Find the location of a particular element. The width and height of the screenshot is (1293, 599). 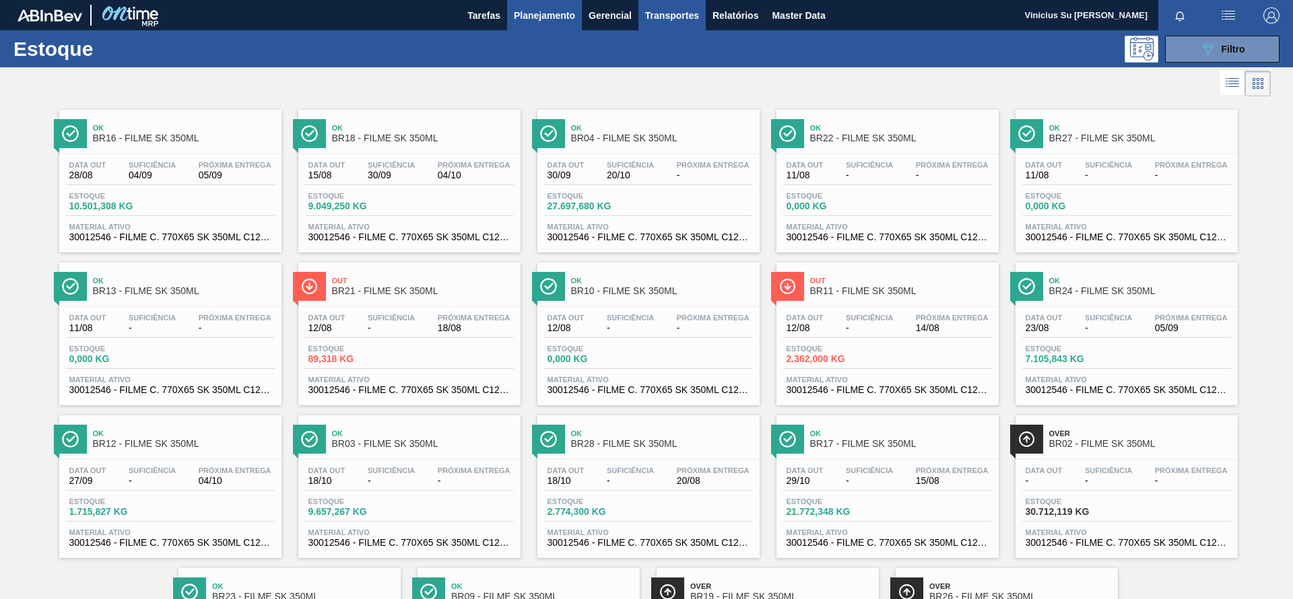

a: ÍconeOkBR04 - FILME SK 350MLData out30/09Suficiência20/10Próxima Entrega-Estoque27.697,680 KGMate... is located at coordinates (647, 176).